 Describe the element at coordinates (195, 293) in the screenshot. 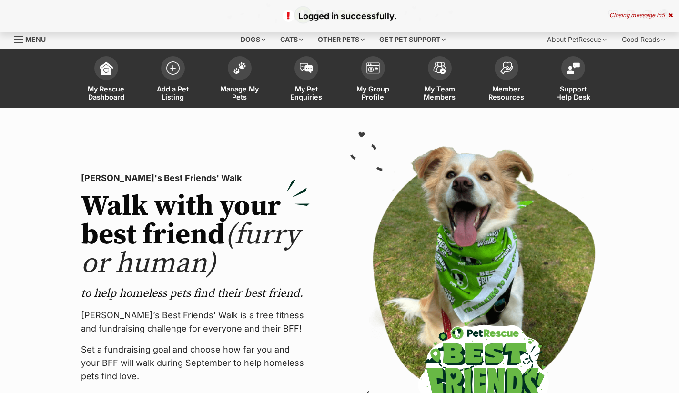

I see `p: to help homeless pets find their best friend.` at that location.